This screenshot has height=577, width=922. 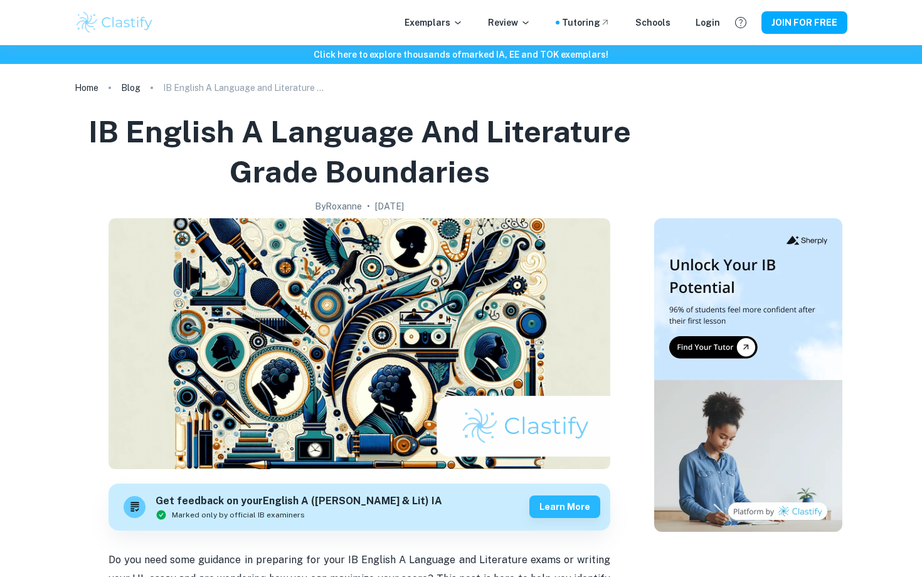 What do you see at coordinates (245, 88) in the screenshot?
I see `p: IB English A Language and Literature Grade Boundaries` at bounding box center [245, 88].